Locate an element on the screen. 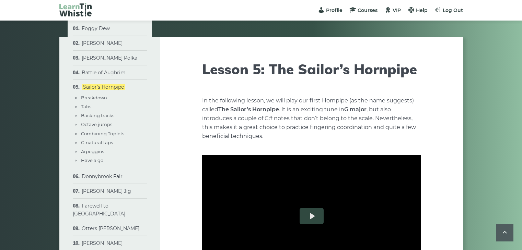 This screenshot has width=522, height=250. a: Backing tracks is located at coordinates (97, 116).